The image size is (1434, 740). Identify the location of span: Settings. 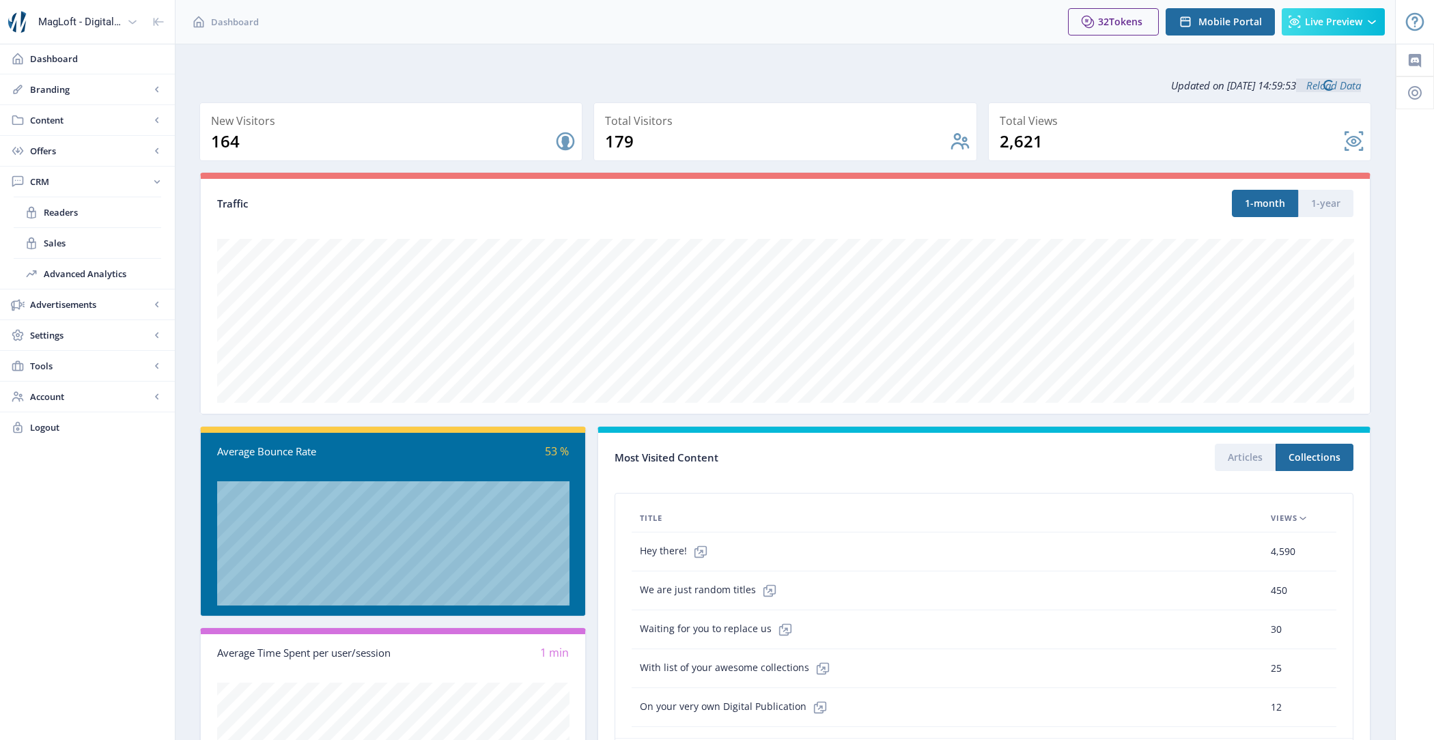
(90, 335).